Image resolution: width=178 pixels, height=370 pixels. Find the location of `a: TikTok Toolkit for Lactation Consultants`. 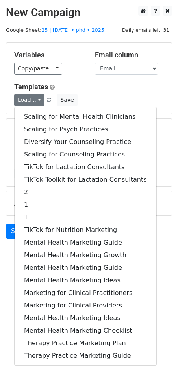

a: TikTok Toolkit for Lactation Consultants is located at coordinates (85, 180).